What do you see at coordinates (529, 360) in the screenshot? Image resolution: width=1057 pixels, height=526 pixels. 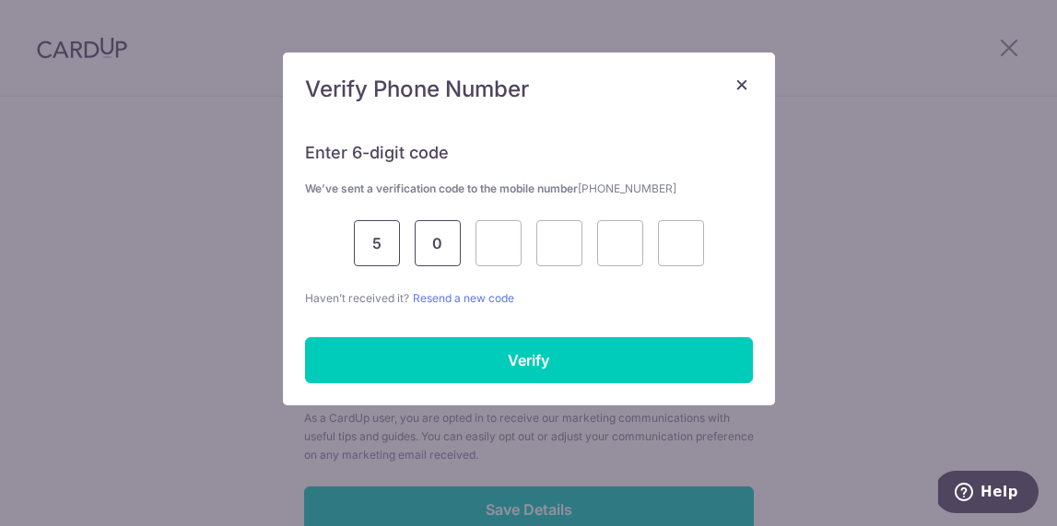 I see `input: Verify` at bounding box center [529, 360].